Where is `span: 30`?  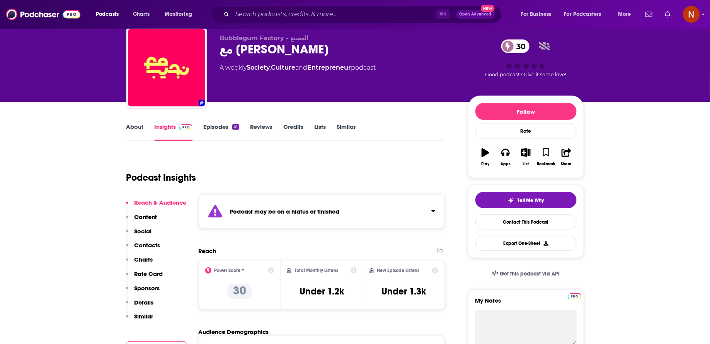 span: 30 is located at coordinates (519, 46).